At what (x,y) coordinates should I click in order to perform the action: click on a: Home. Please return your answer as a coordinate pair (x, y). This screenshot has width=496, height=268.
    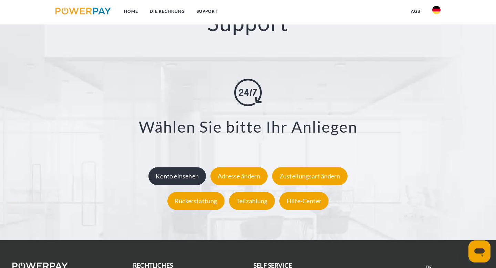
    Looking at the image, I should click on (131, 11).